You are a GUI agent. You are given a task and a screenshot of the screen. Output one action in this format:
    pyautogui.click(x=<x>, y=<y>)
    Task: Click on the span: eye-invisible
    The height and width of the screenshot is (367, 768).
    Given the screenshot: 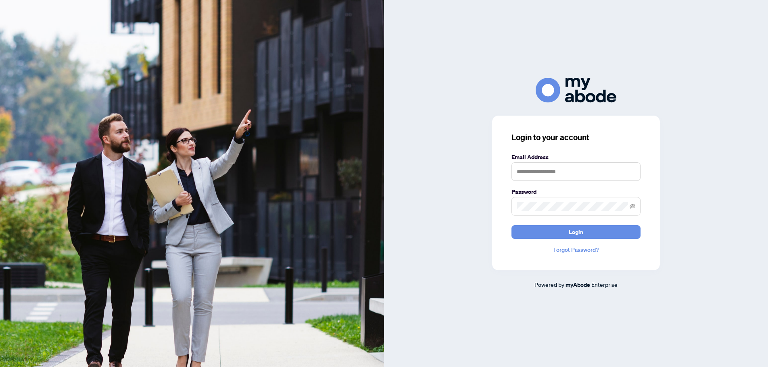 What is the action you would take?
    pyautogui.click(x=632, y=206)
    